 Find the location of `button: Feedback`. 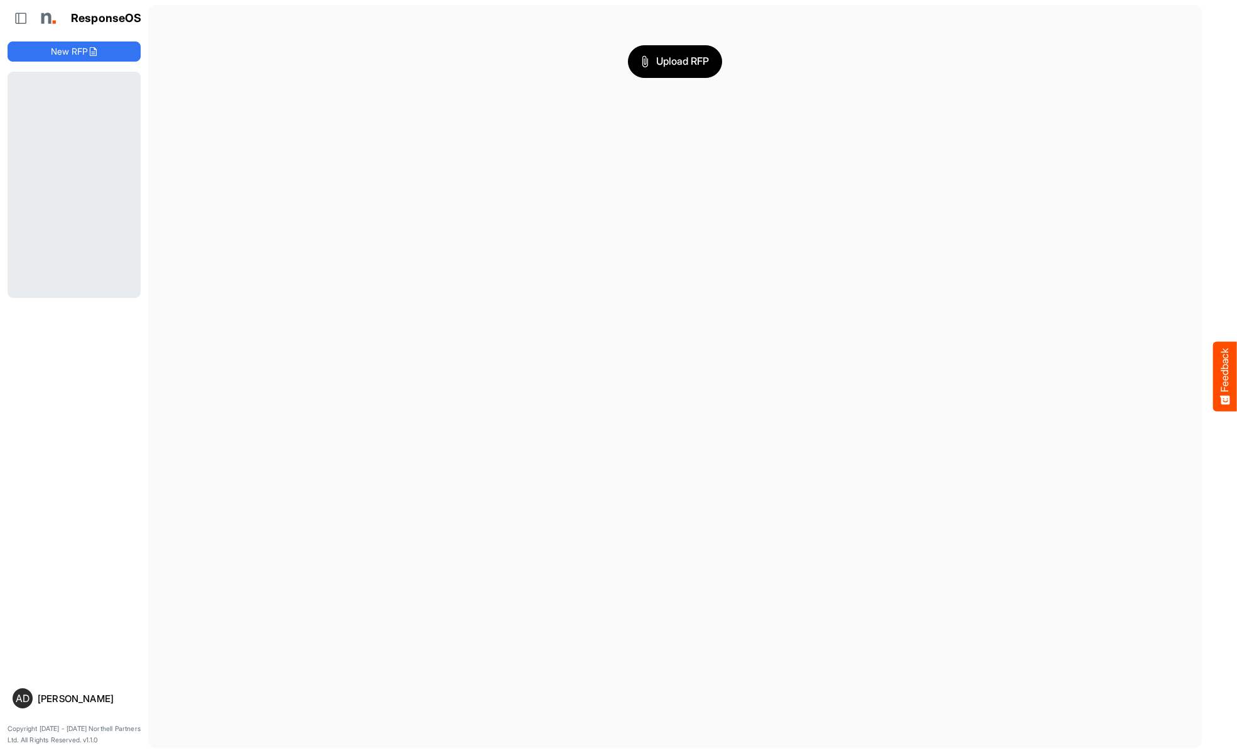

button: Feedback is located at coordinates (1225, 376).